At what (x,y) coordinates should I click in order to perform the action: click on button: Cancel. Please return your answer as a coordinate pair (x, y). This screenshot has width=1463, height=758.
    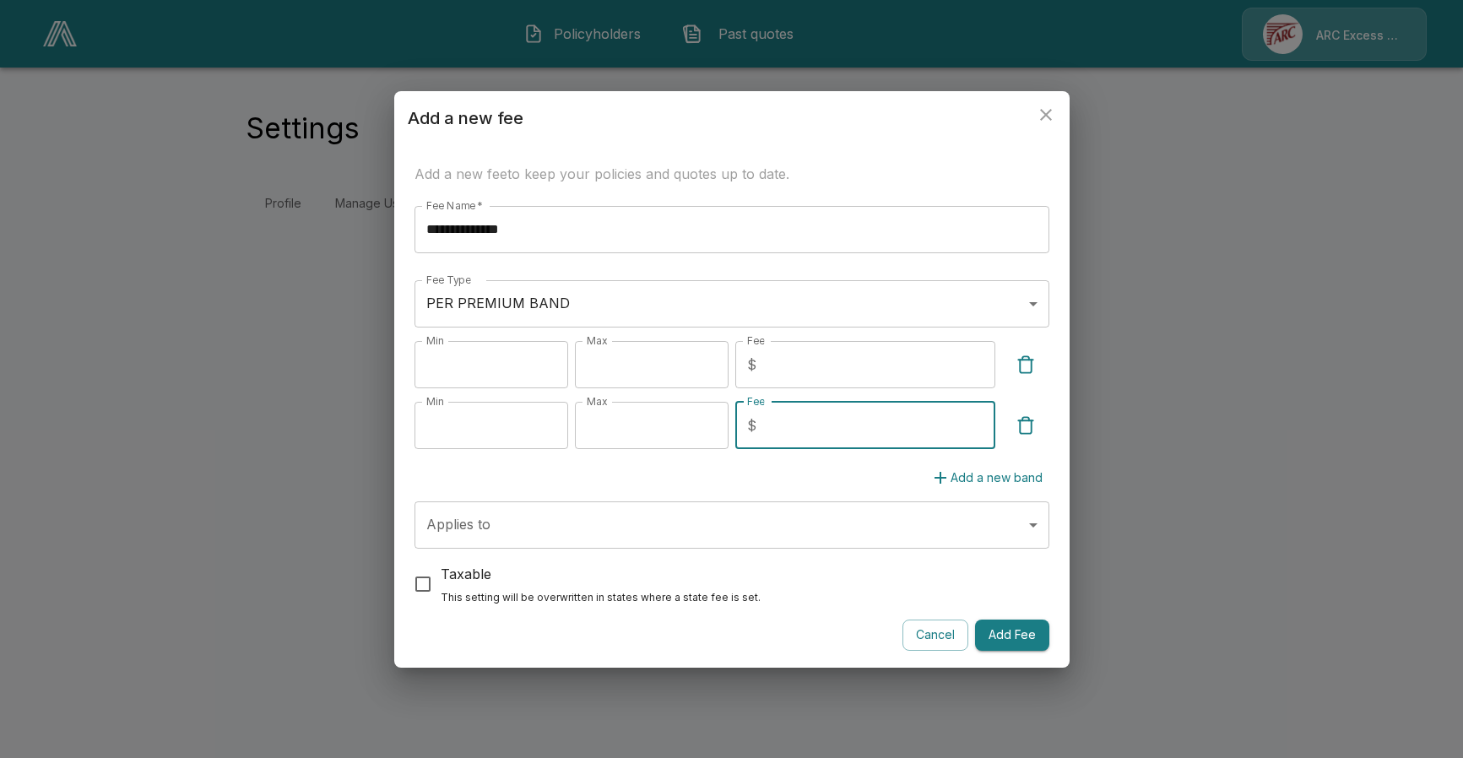
    Looking at the image, I should click on (936, 635).